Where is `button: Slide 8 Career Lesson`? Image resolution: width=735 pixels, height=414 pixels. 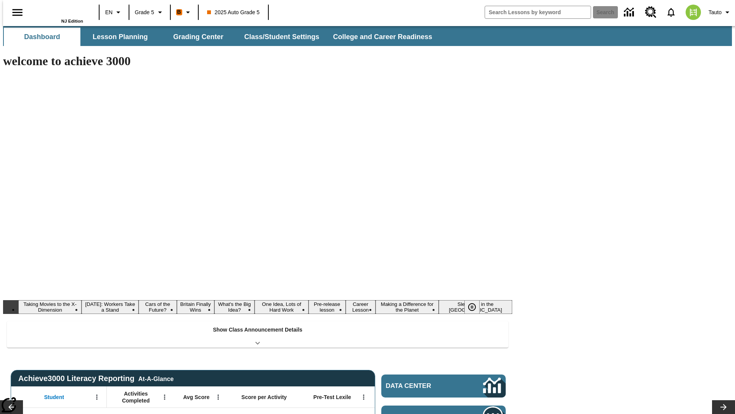 button: Slide 8 Career Lesson is located at coordinates (361, 307).